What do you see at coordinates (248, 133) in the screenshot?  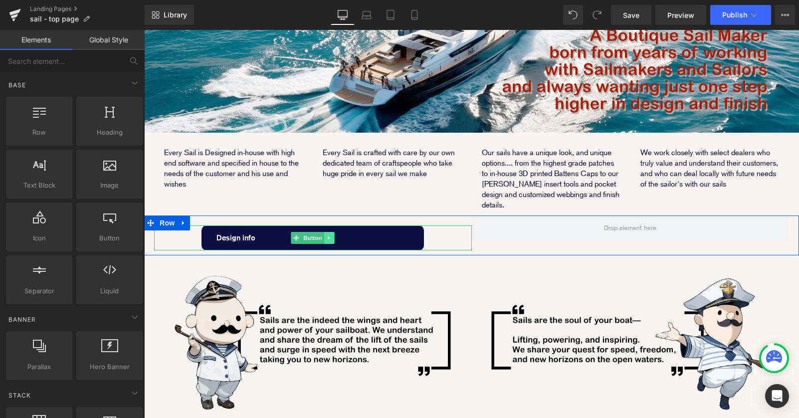 I see `p: Every Sail is crafted with care by our own dedicated team of craftspeople who take huge pride in ...` at bounding box center [248, 133].